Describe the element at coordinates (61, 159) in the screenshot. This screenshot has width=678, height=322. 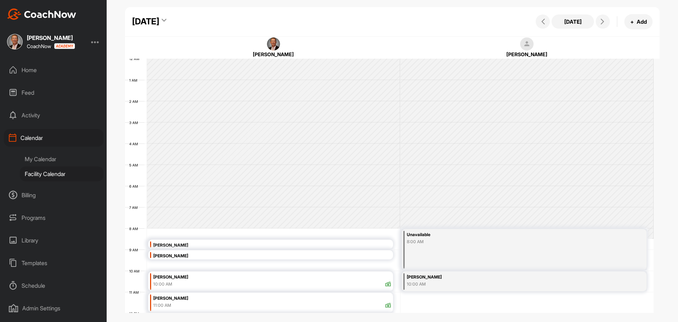
I see `div: My Calendar` at that location.